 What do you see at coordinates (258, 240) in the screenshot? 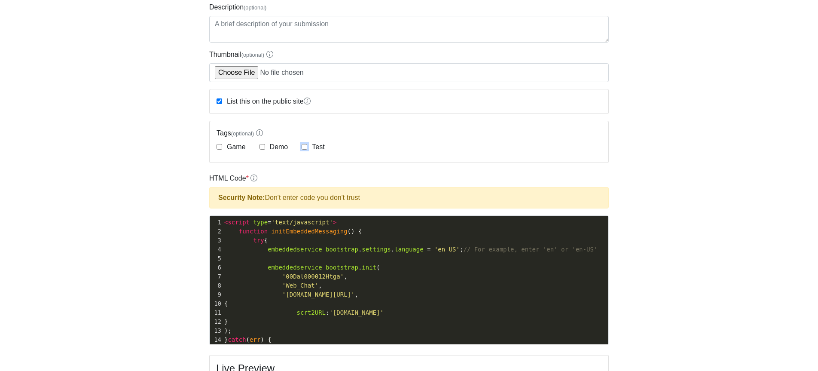
I see `span: try` at bounding box center [258, 240].